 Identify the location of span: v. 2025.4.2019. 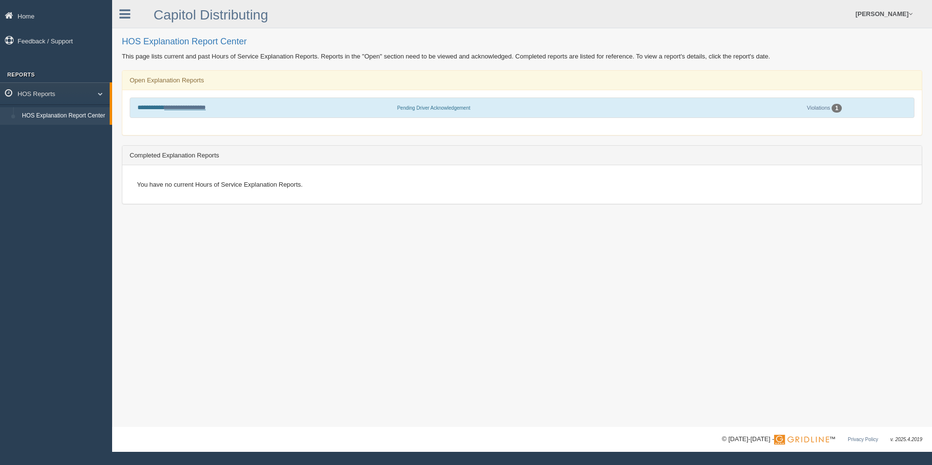
(906, 439).